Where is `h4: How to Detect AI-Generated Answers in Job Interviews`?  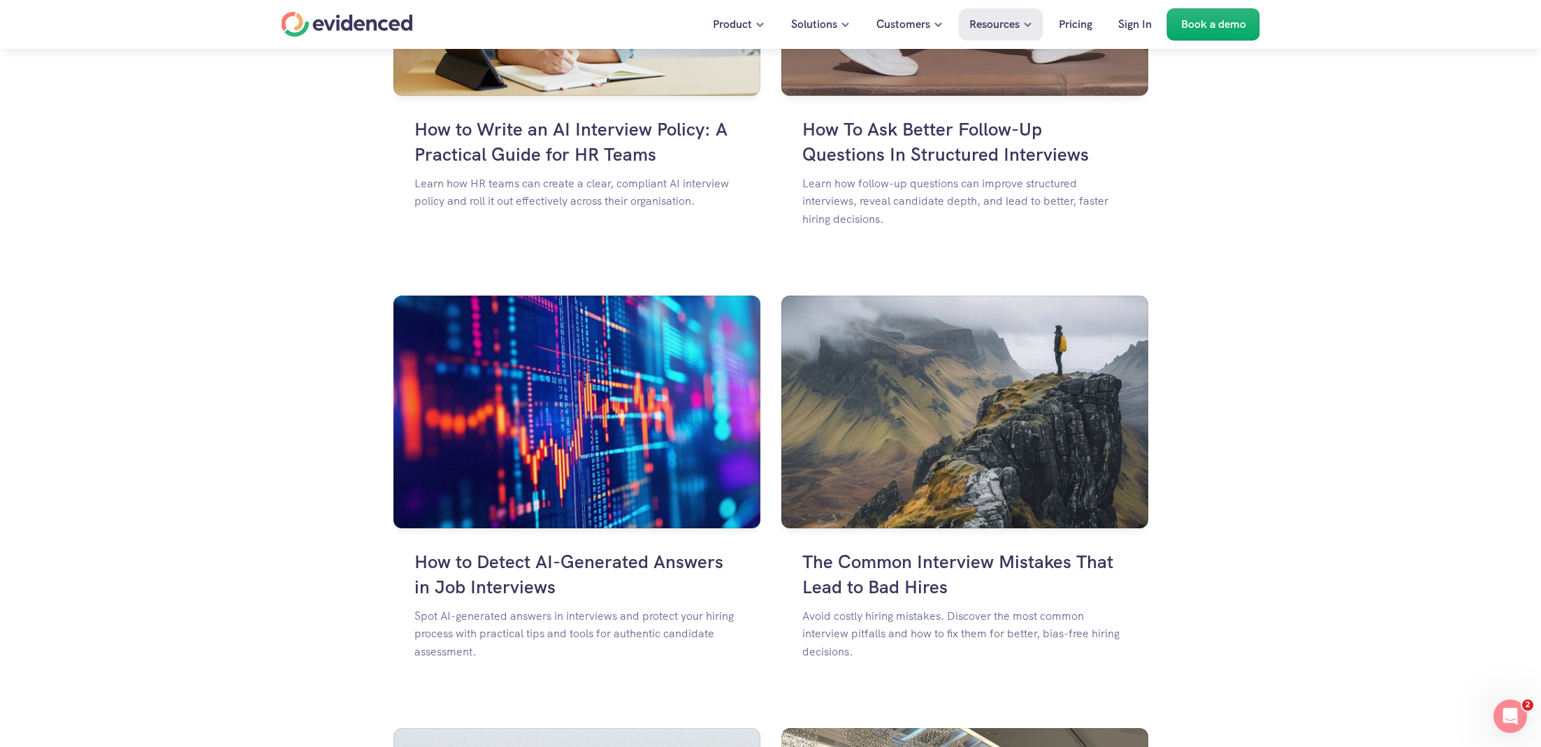
h4: How to Detect AI-Generated Answers in Job Interviews is located at coordinates (577, 575).